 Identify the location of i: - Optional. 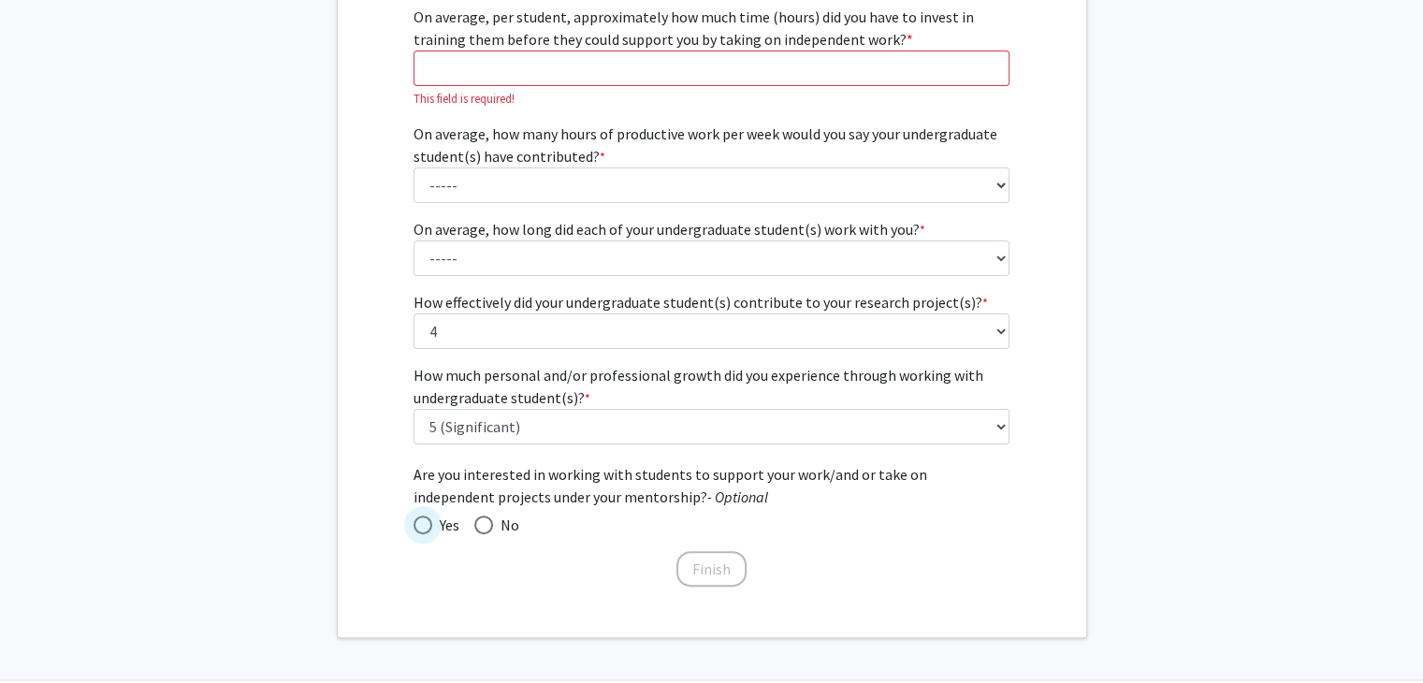
(737, 497).